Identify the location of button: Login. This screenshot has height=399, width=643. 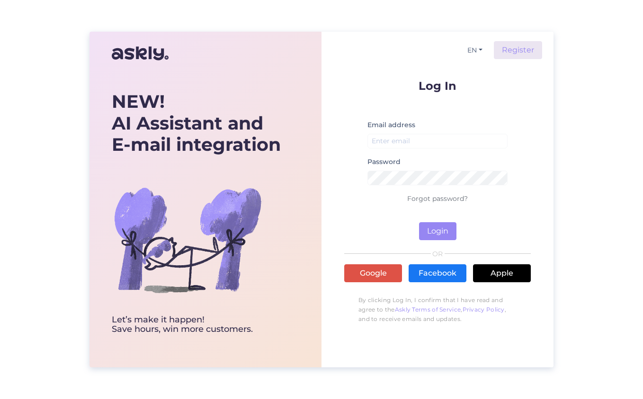
(437, 231).